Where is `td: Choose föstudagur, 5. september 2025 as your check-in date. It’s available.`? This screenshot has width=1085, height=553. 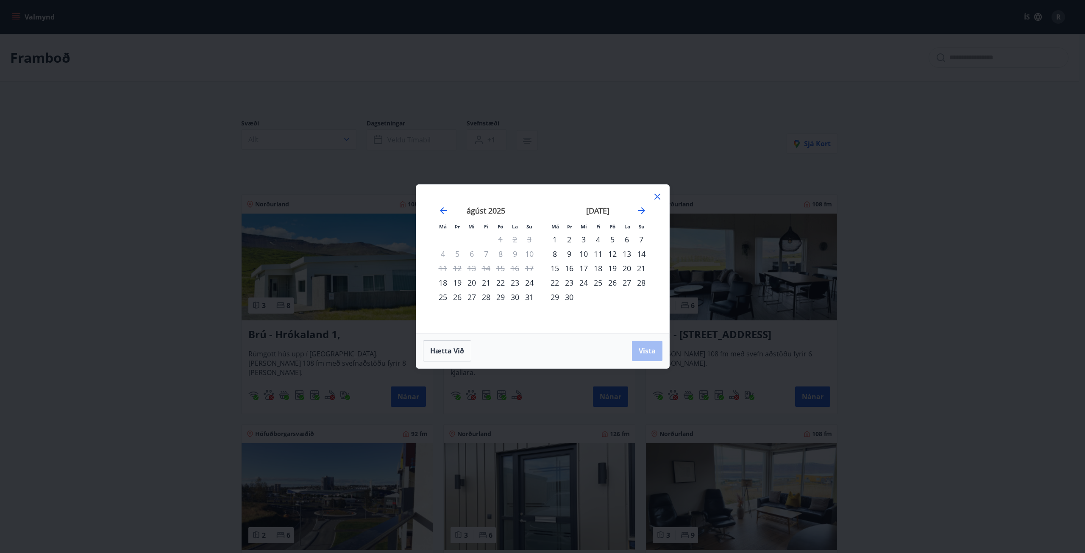 td: Choose föstudagur, 5. september 2025 as your check-in date. It’s available. is located at coordinates (613, 240).